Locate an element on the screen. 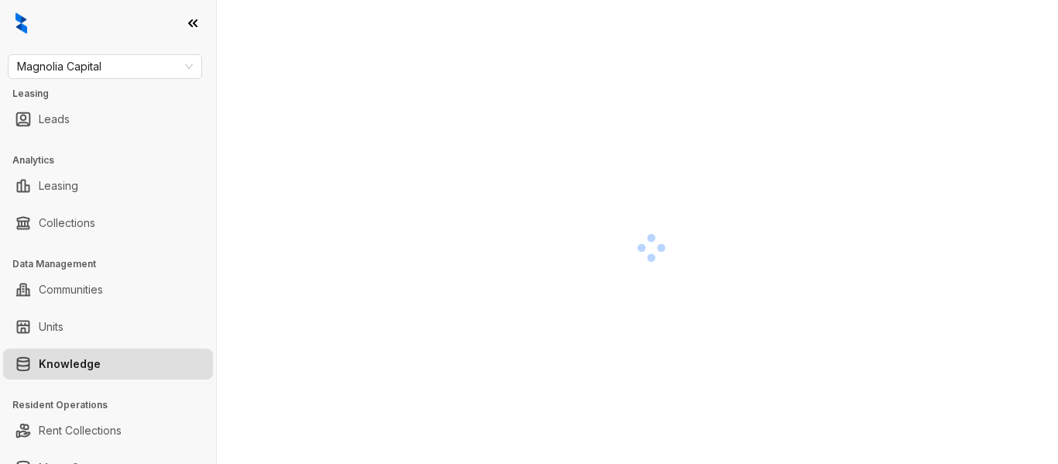  a: Knowledge is located at coordinates (70, 364).